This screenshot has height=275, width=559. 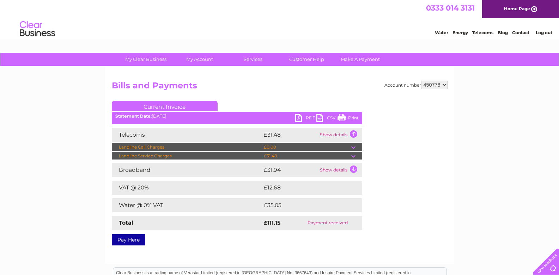 What do you see at coordinates (327, 119) in the screenshot?
I see `a: CSV` at bounding box center [327, 119].